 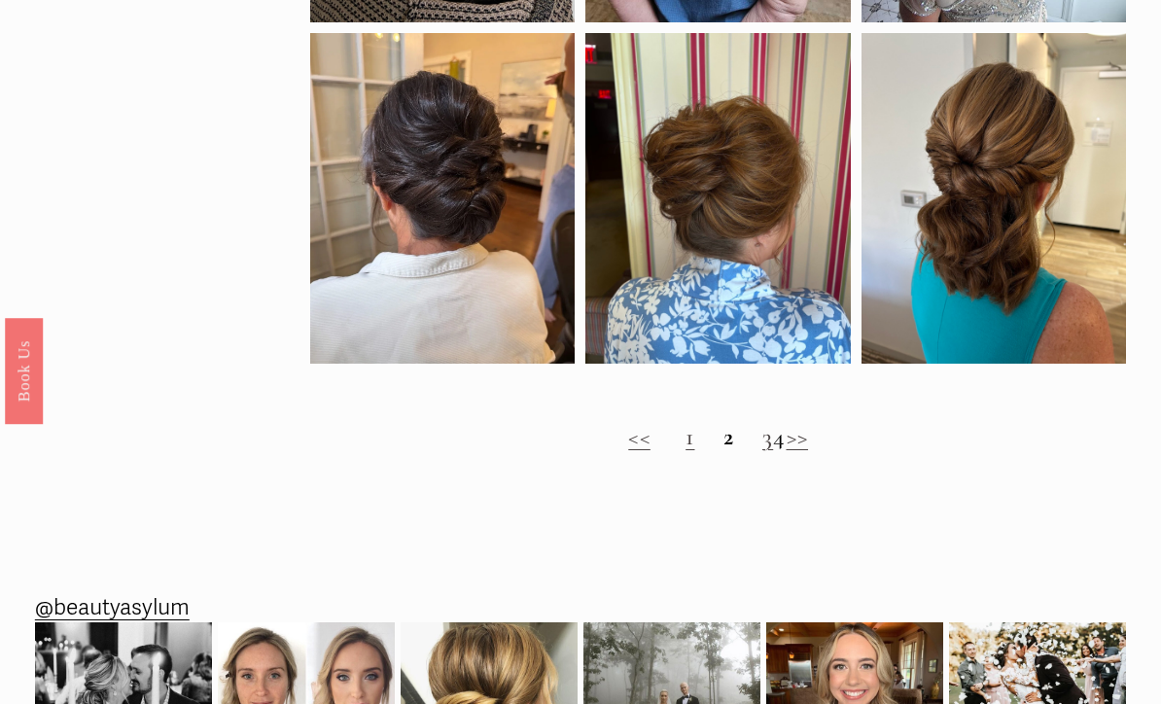 What do you see at coordinates (112, 608) in the screenshot?
I see `a: @beautyasylum` at bounding box center [112, 608].